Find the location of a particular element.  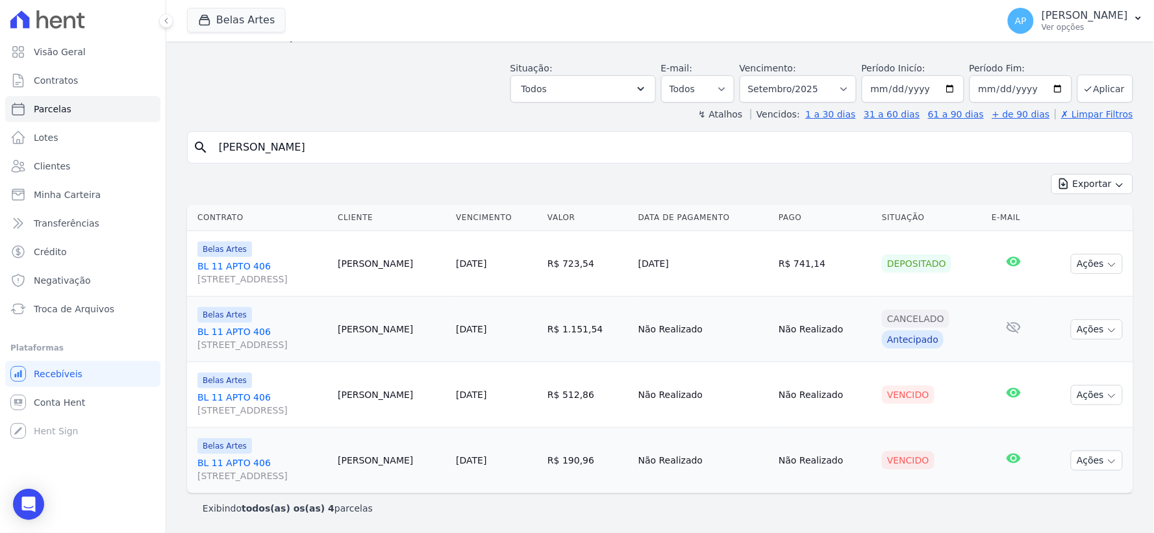

div: Plataformas is located at coordinates (82, 348).